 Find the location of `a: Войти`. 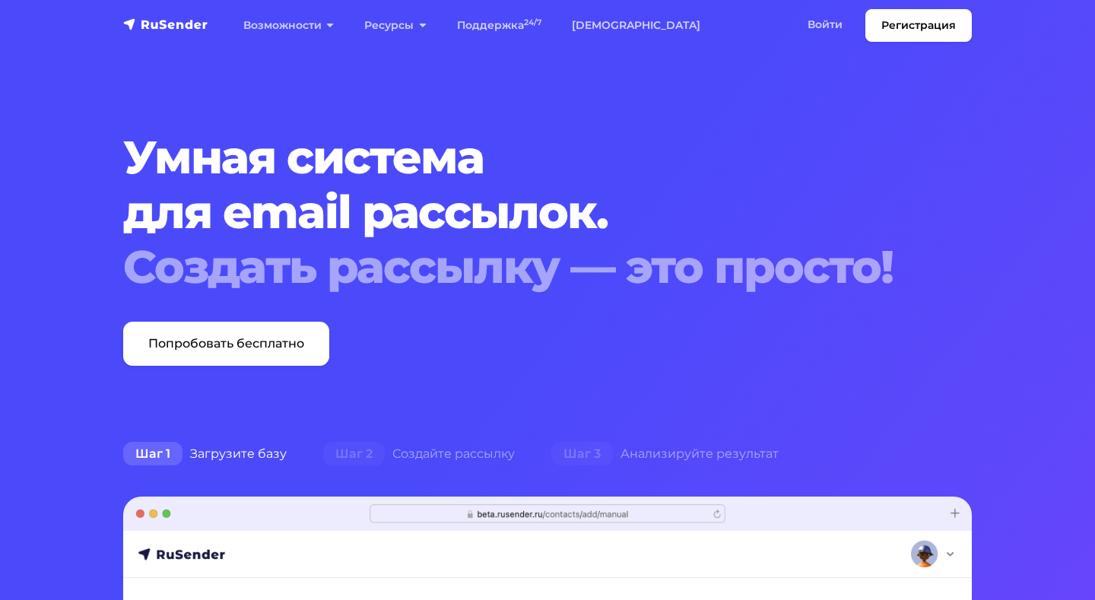

a: Войти is located at coordinates (825, 24).